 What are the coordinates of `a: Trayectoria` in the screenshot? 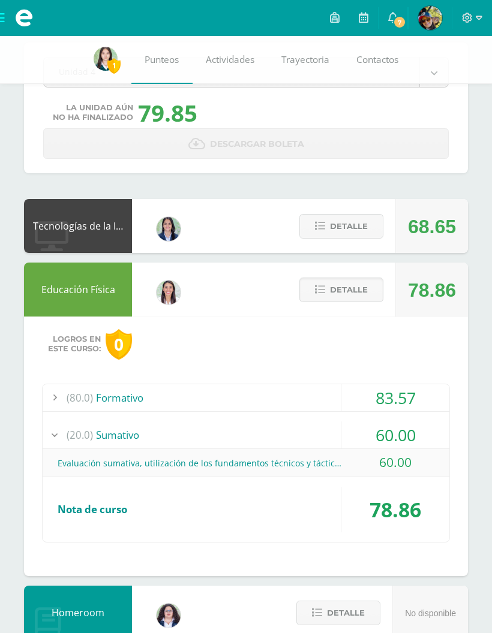 It's located at (305, 60).